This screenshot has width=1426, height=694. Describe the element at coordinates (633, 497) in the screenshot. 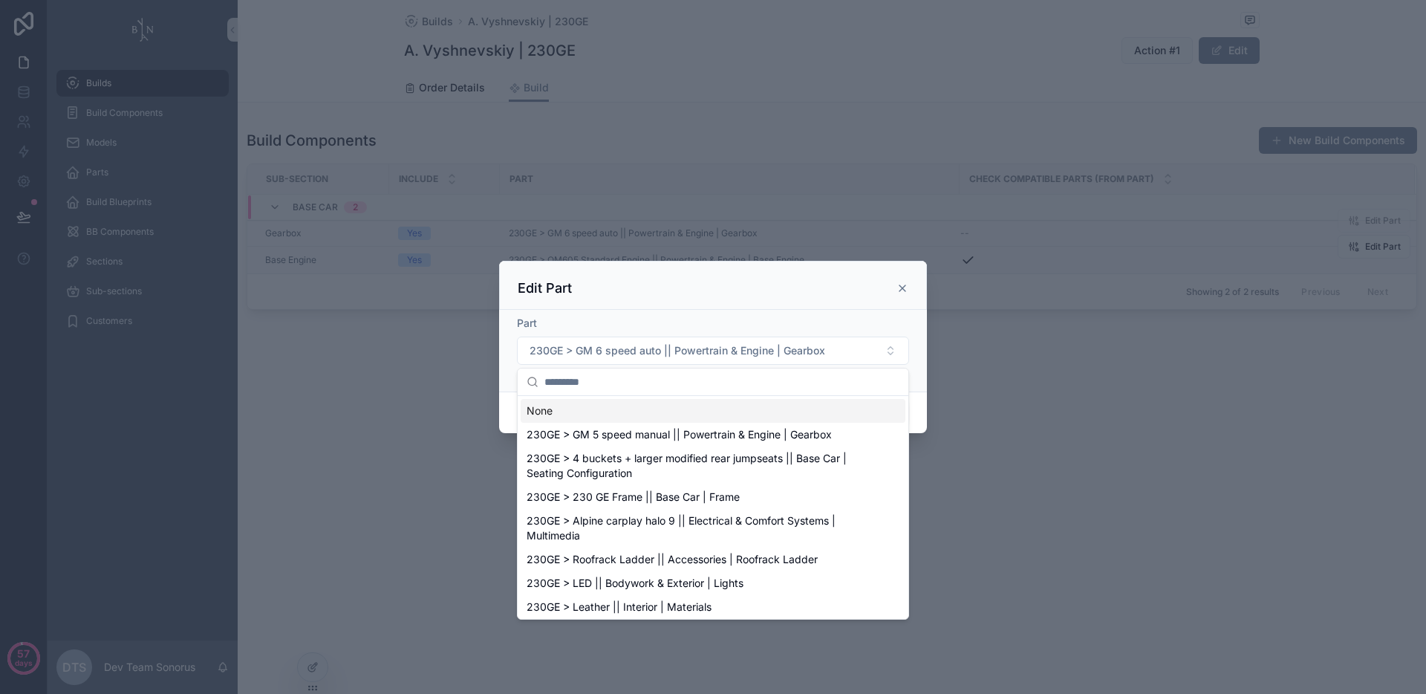

I see `span: 230GE > 230 GE Frame || Base Car | Frame` at that location.